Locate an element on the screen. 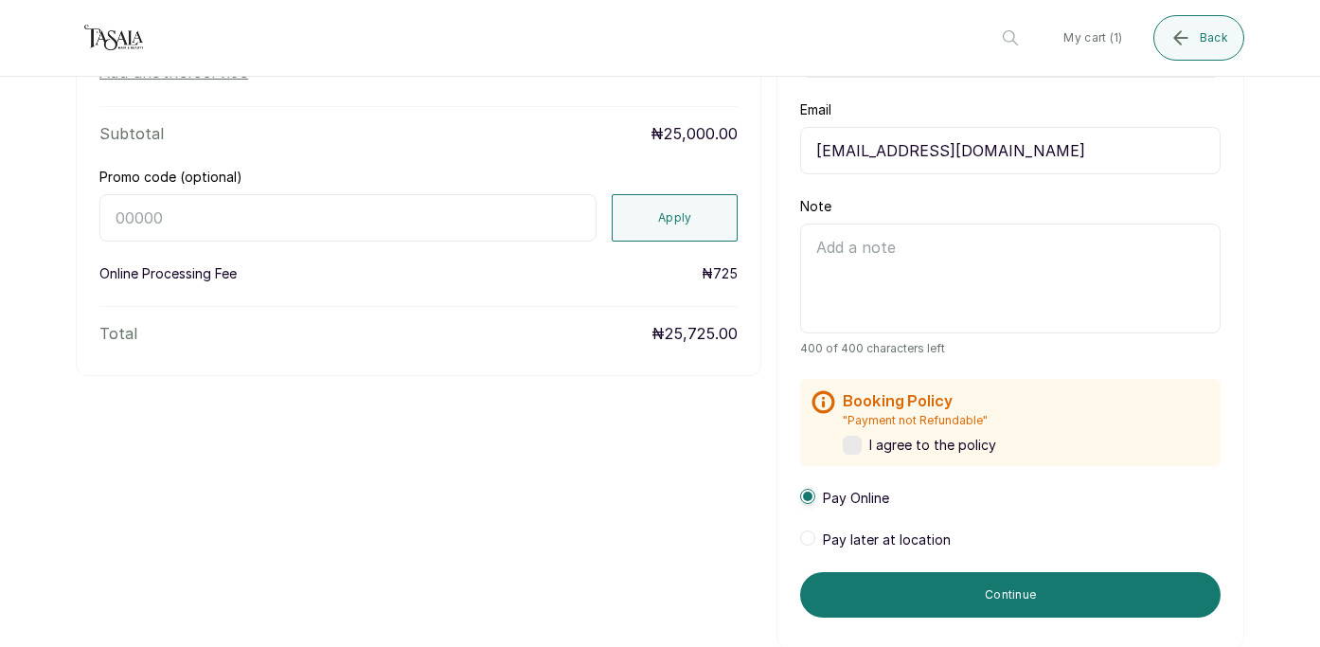 This screenshot has height=647, width=1320. p: ₦25,725.00 is located at coordinates (694, 333).